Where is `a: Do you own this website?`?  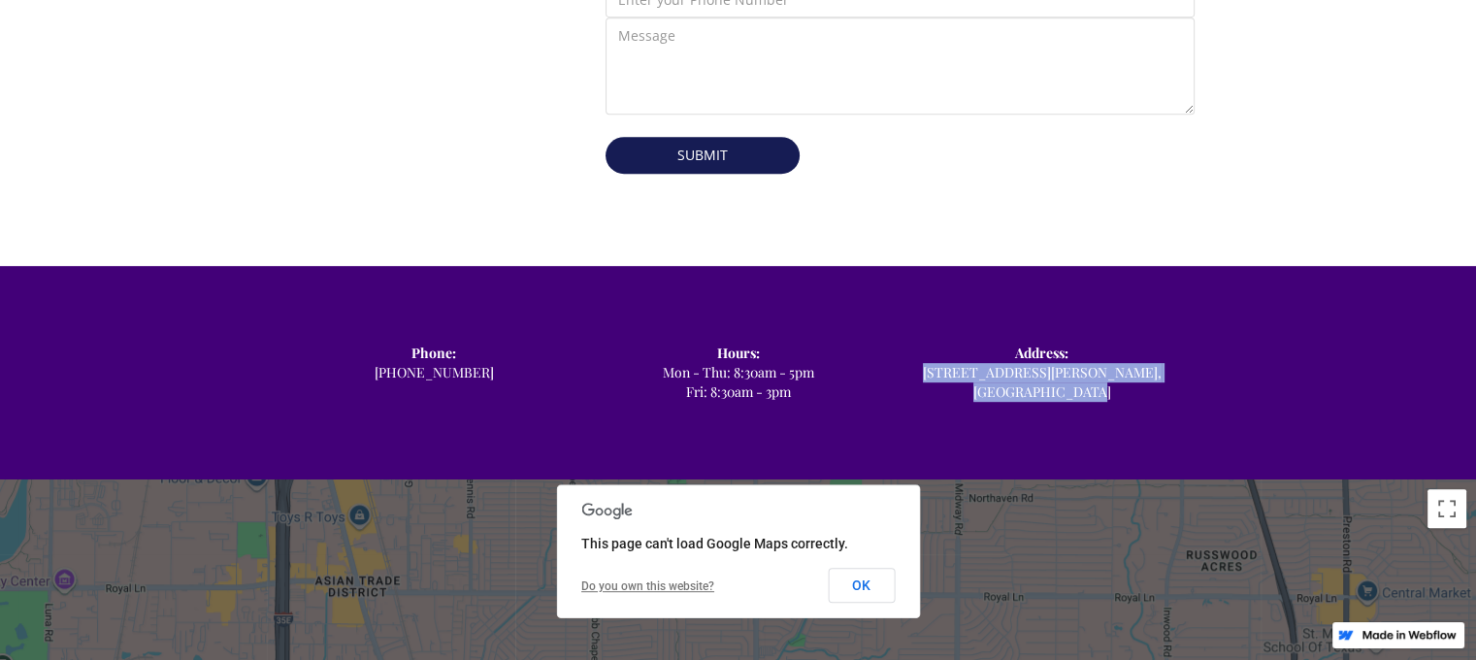 a: Do you own this website? is located at coordinates (647, 586).